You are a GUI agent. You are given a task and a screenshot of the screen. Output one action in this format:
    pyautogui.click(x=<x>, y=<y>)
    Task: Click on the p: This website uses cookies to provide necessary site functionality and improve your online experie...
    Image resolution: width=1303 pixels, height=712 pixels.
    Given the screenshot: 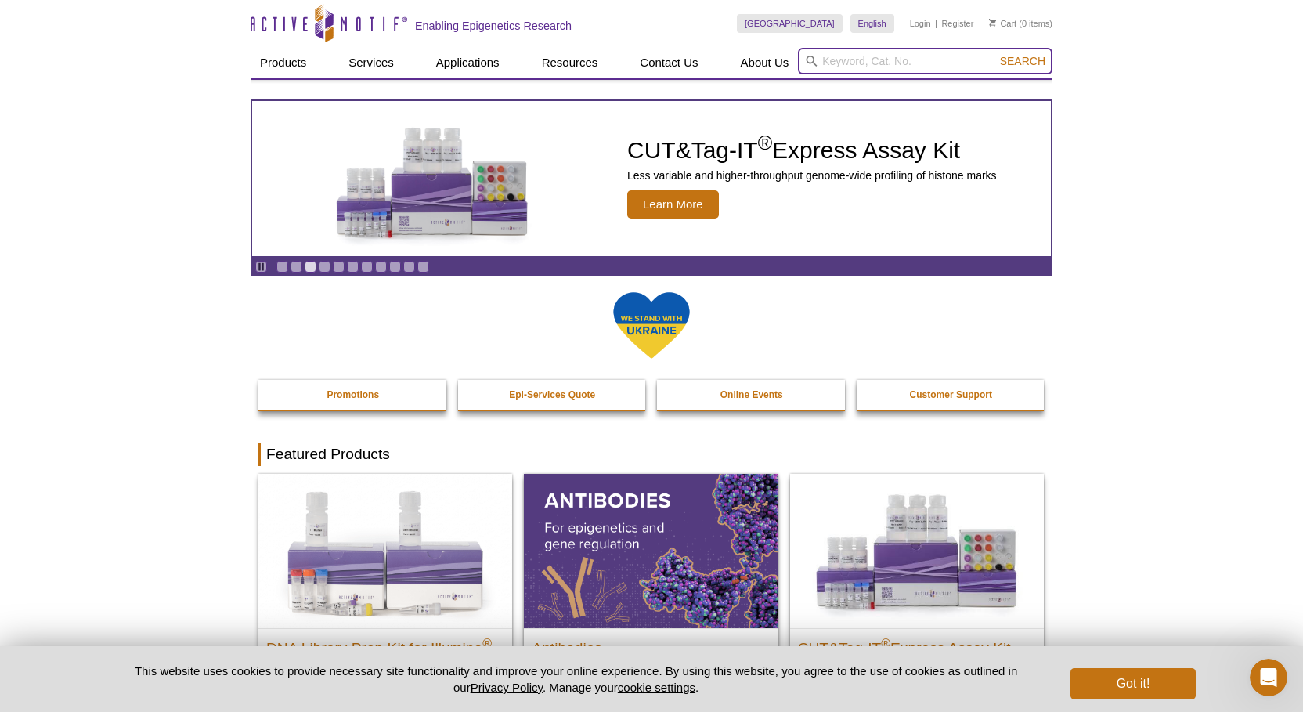 What is the action you would take?
    pyautogui.click(x=576, y=679)
    